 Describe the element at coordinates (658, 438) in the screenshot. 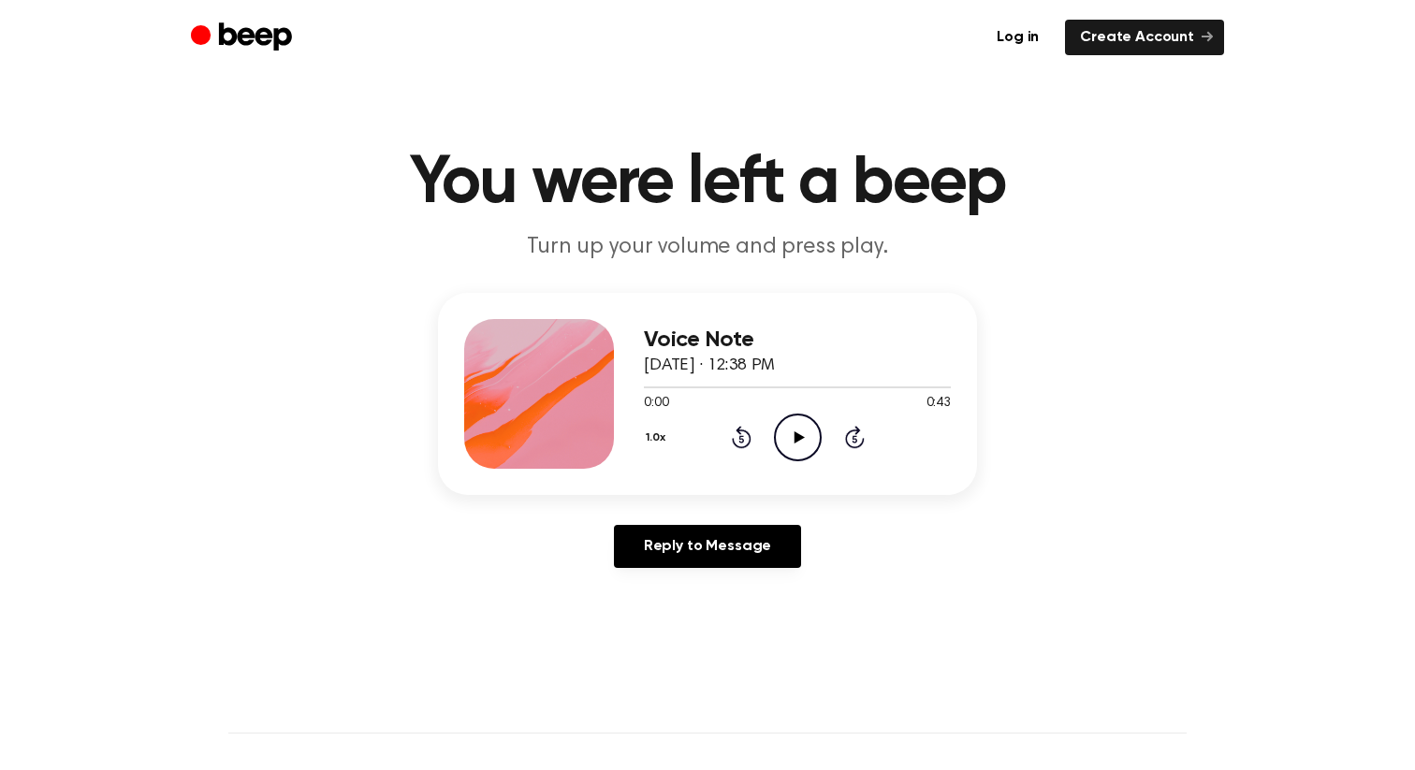

I see `button: 1.0x` at that location.